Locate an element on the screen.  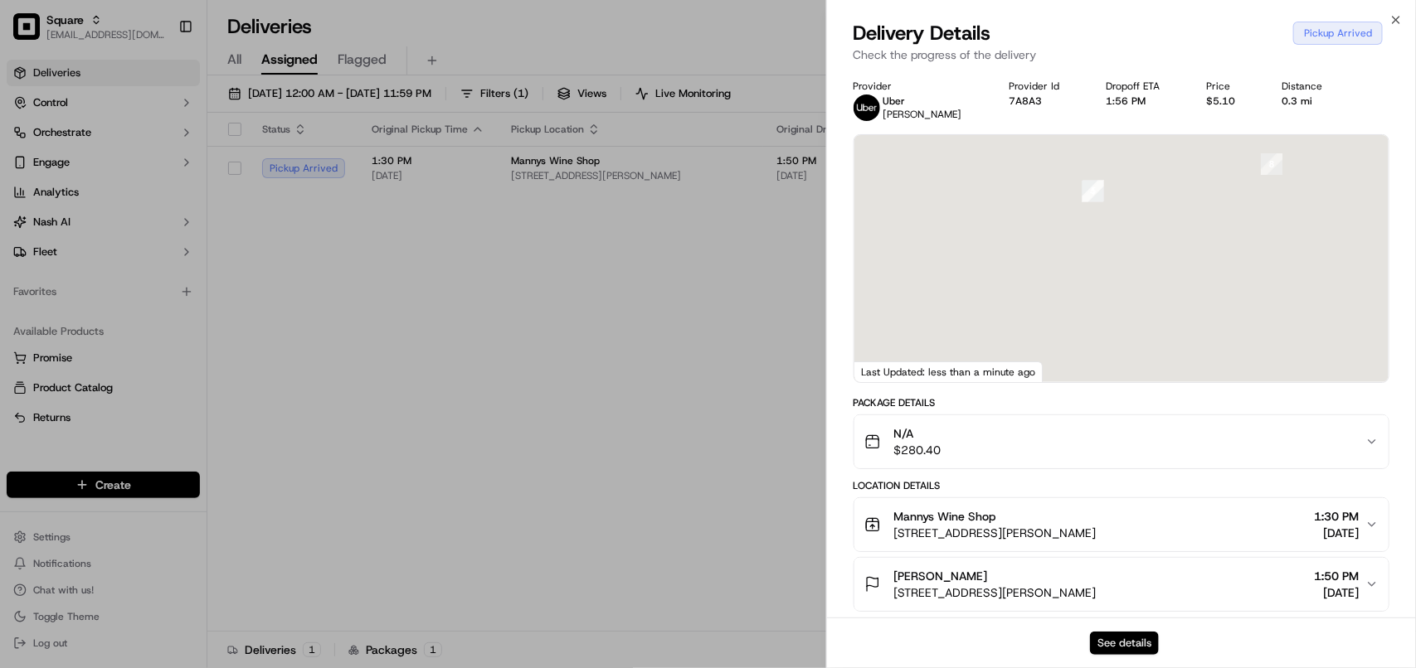
div: Provider is located at coordinates (917, 86).